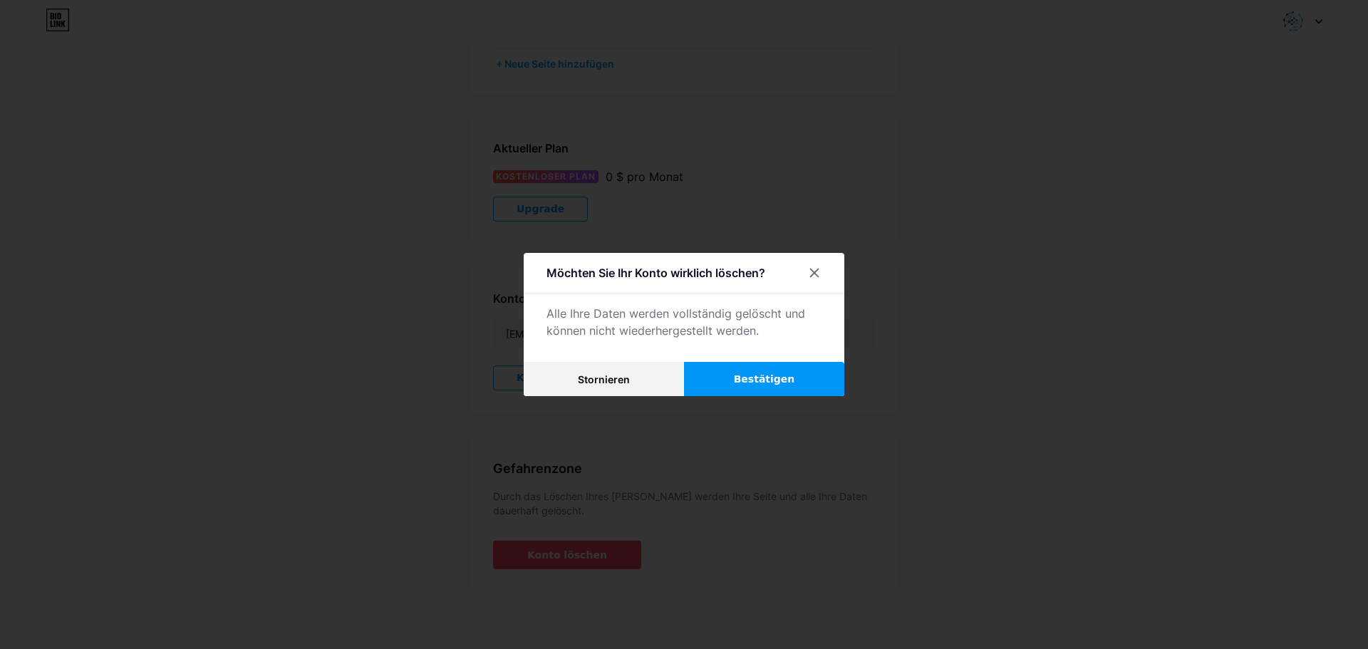 This screenshot has width=1368, height=649. Describe the element at coordinates (655, 273) in the screenshot. I see `font: Möchten Sie Ihr Konto wirklich löschen?` at that location.